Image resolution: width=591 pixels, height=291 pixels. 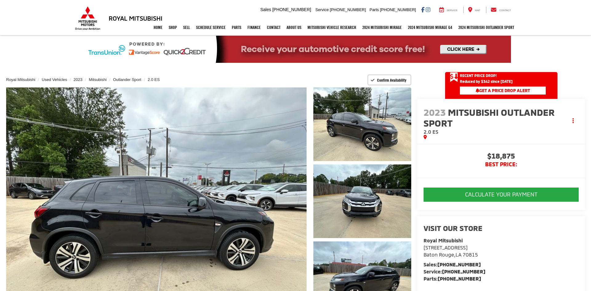 What do you see at coordinates (501, 164) in the screenshot?
I see `span: BEST PRICE:` at bounding box center [501, 164].